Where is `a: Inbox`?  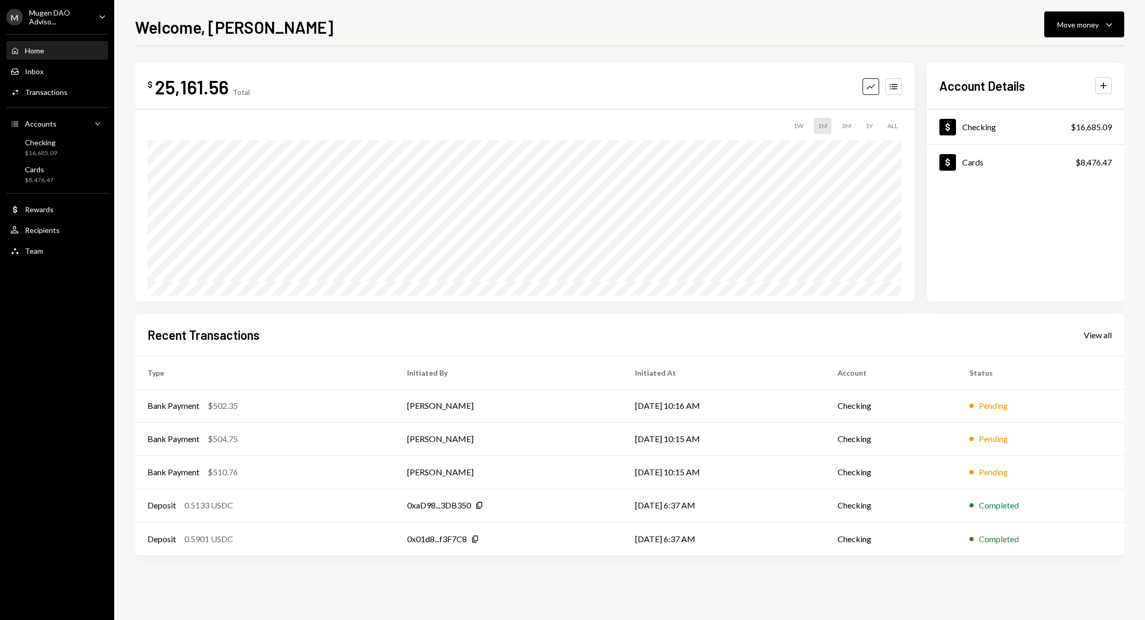
a: Inbox is located at coordinates (57, 71).